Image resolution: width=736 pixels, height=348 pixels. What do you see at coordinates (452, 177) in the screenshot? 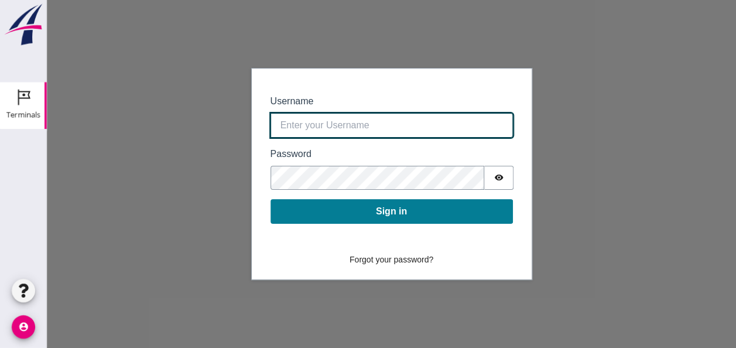
I see `button: Show password` at bounding box center [452, 177].